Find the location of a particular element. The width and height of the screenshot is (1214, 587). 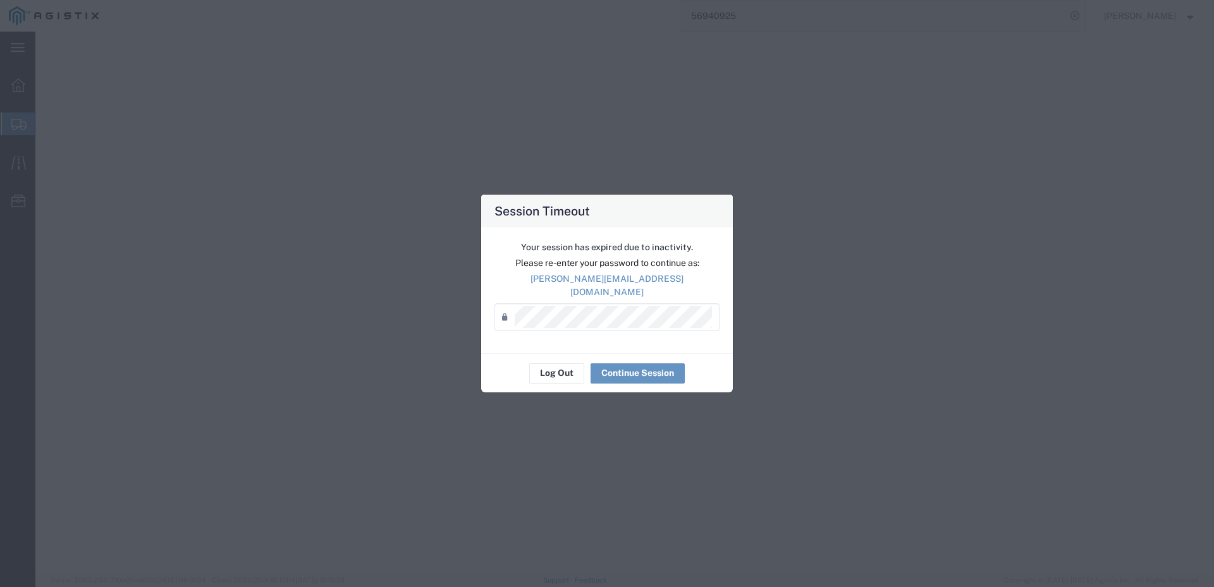

button: Log Out is located at coordinates (556, 374).